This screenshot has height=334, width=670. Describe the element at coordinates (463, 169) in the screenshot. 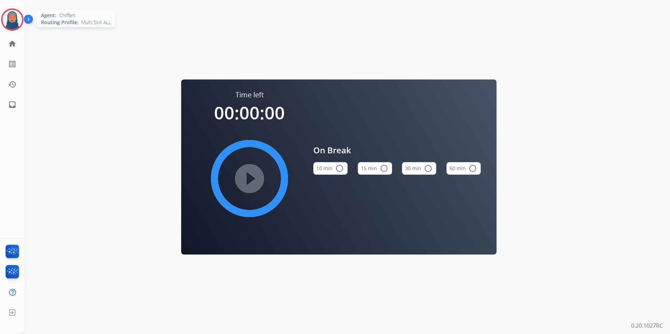

I see `button: 60 min` at that location.